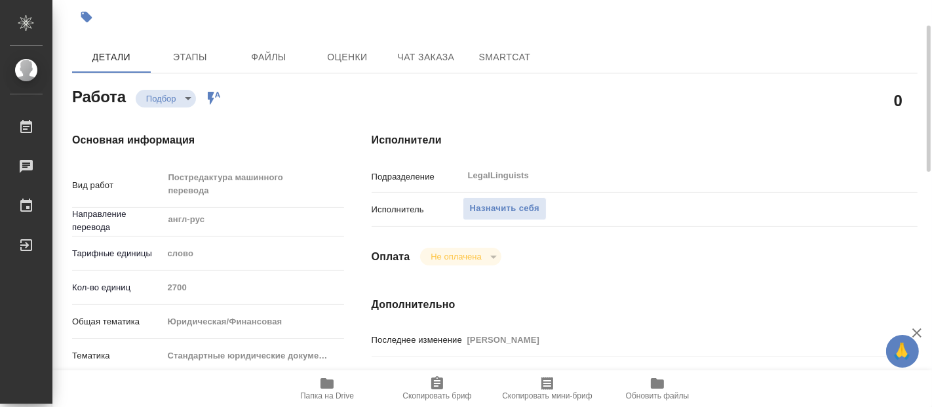 This screenshot has width=932, height=407. What do you see at coordinates (437, 396) in the screenshot?
I see `span: Скопировать бриф` at bounding box center [437, 396].